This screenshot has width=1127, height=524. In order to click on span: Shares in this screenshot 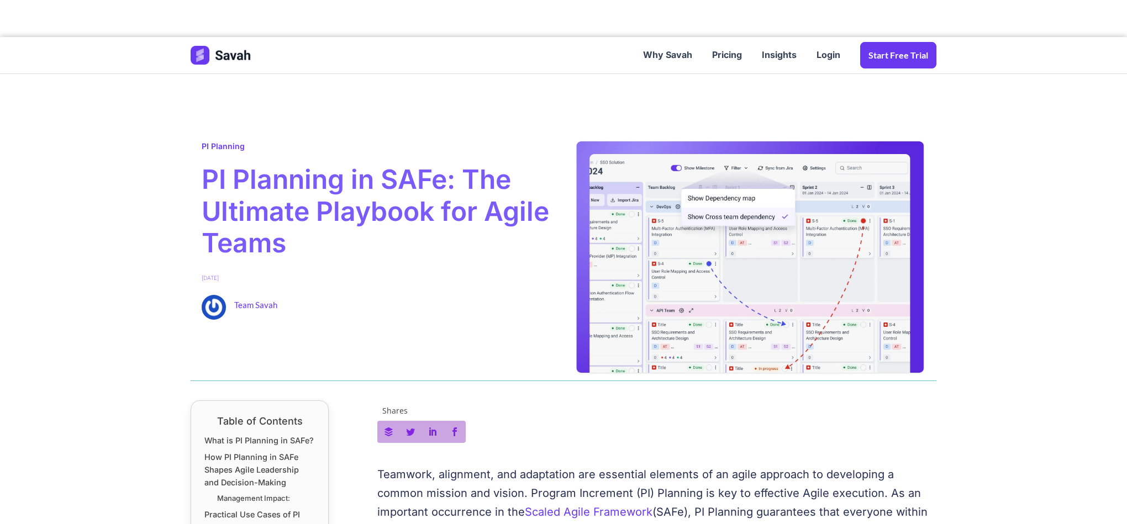, I will do `click(395, 411)`.